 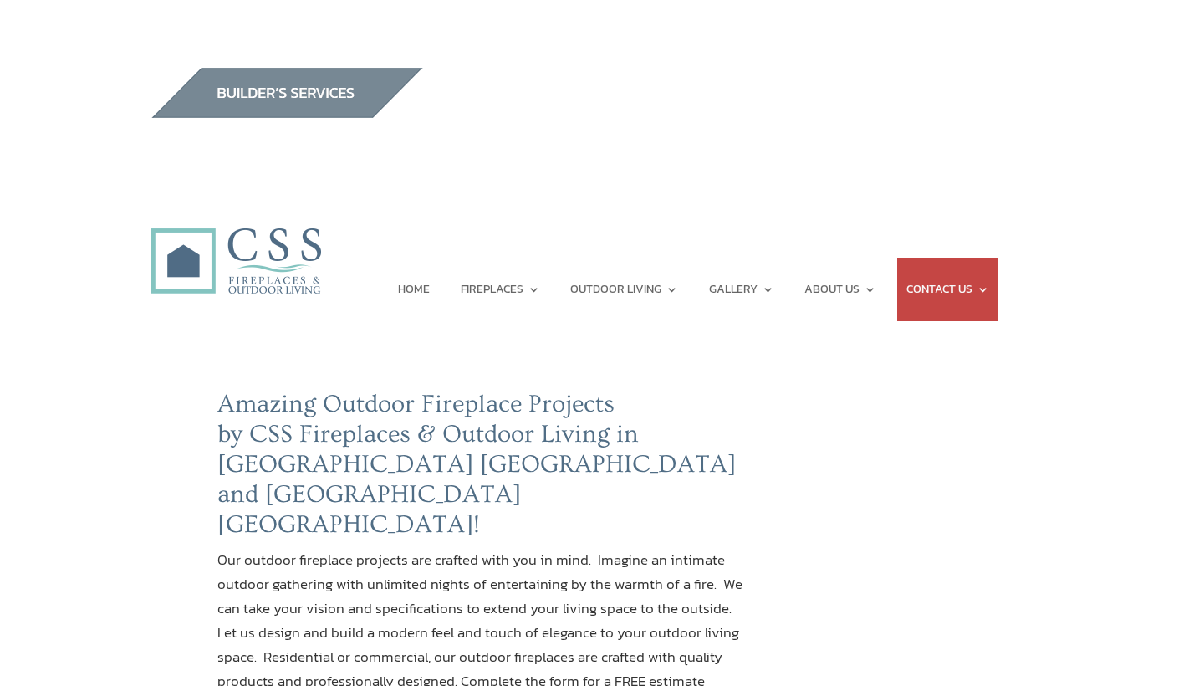 What do you see at coordinates (287, 113) in the screenshot?
I see `a: builder services construction supply` at bounding box center [287, 113].